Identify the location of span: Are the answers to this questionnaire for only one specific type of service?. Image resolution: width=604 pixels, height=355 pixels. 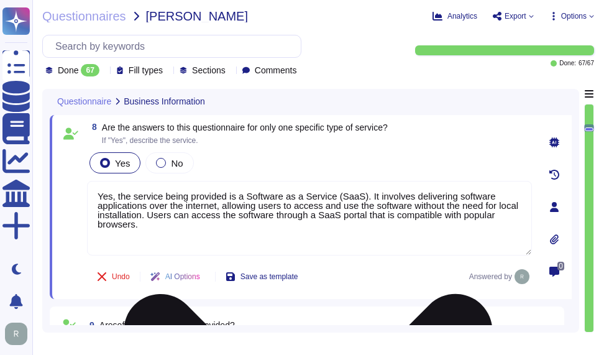
(245, 127).